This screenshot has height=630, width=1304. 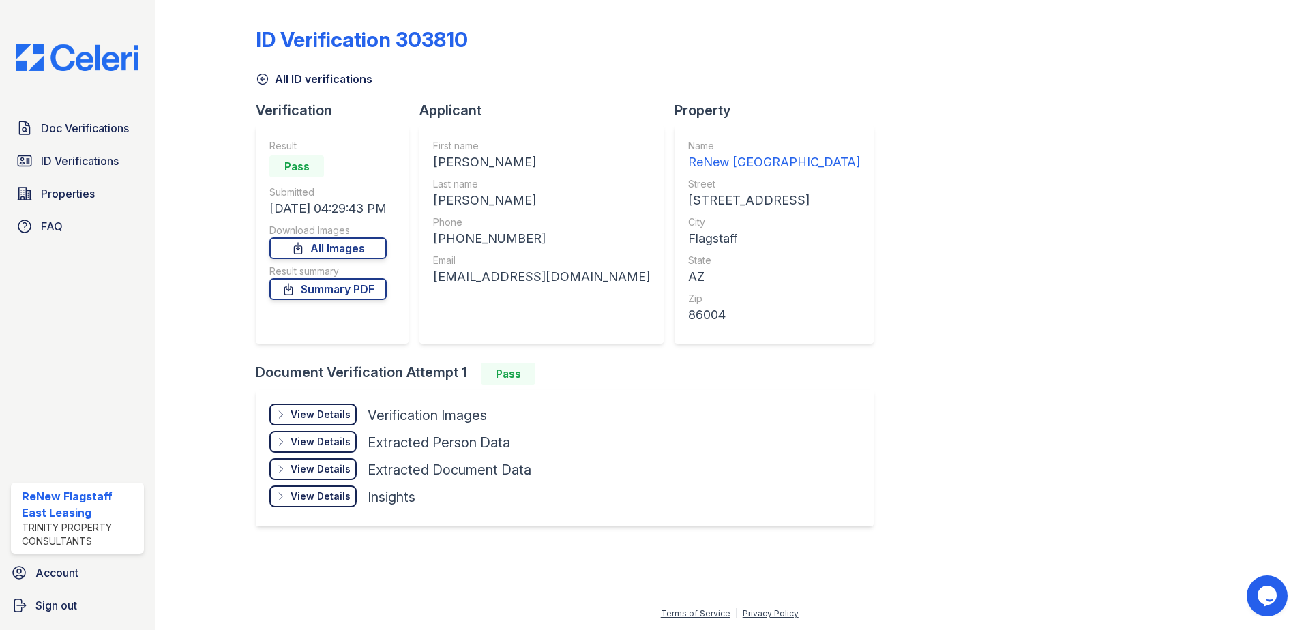 I want to click on a: All ID verifications, so click(x=314, y=79).